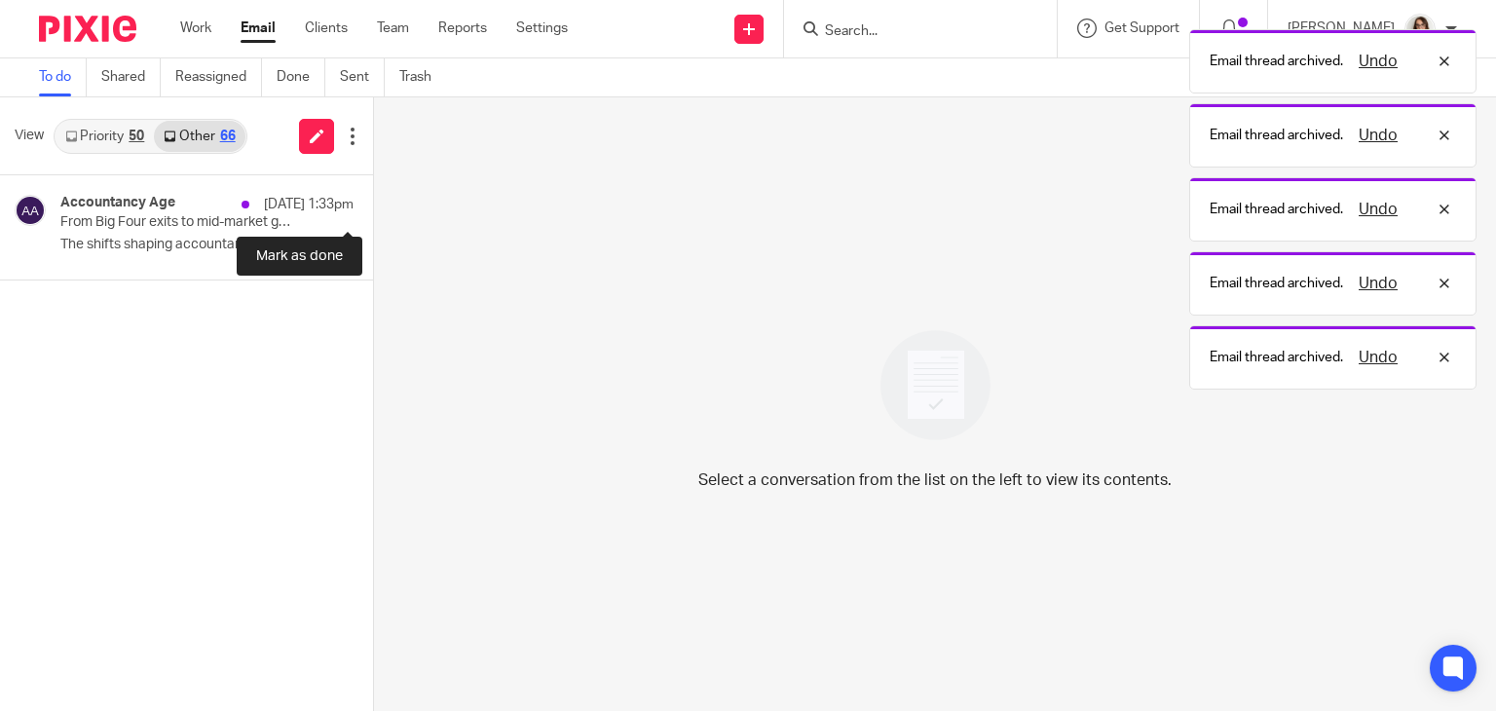 This screenshot has width=1496, height=711. I want to click on img: svg%3E, so click(30, 210).